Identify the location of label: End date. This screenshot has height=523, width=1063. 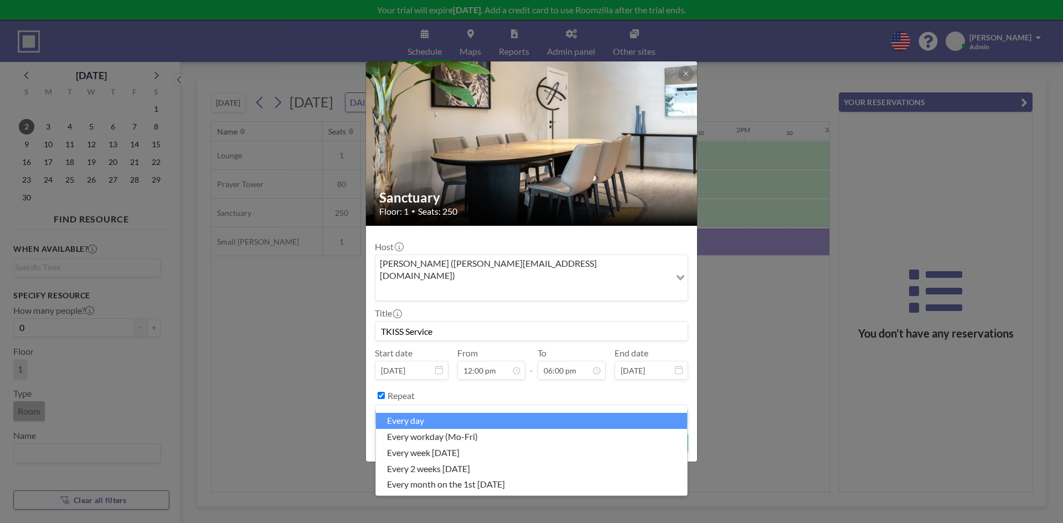
(631, 353).